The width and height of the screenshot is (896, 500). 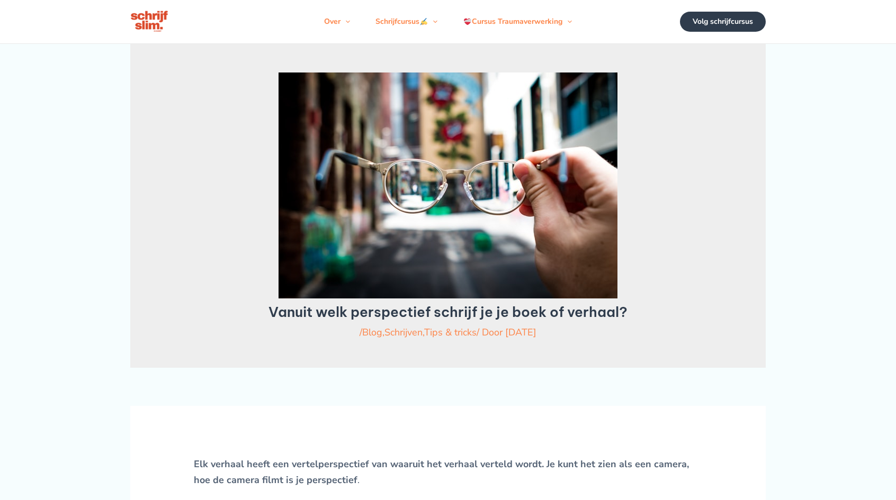 I want to click on div: Volg schrijfcursus, so click(x=723, y=22).